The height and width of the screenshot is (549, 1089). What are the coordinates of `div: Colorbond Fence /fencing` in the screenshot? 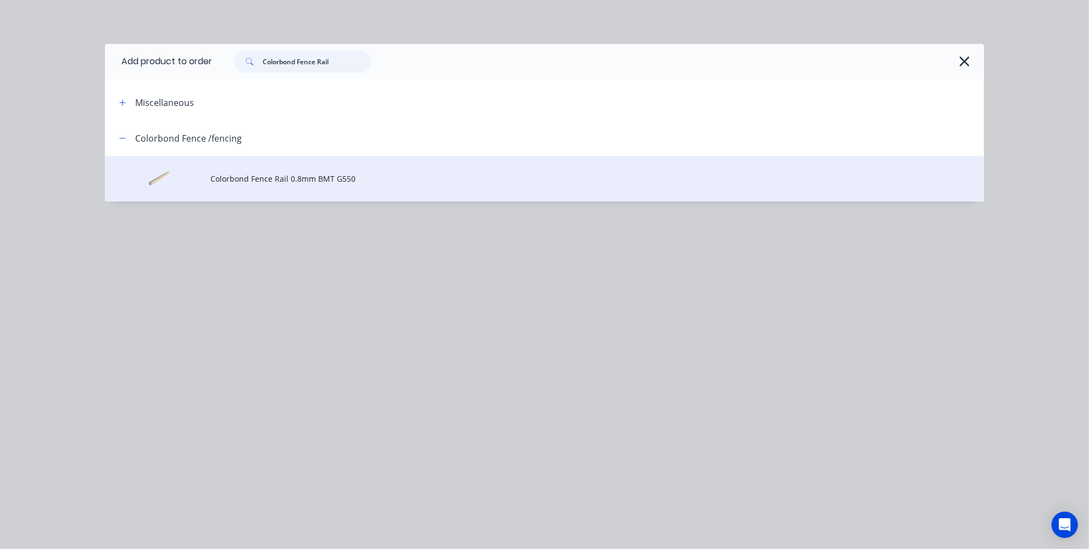 It's located at (188, 138).